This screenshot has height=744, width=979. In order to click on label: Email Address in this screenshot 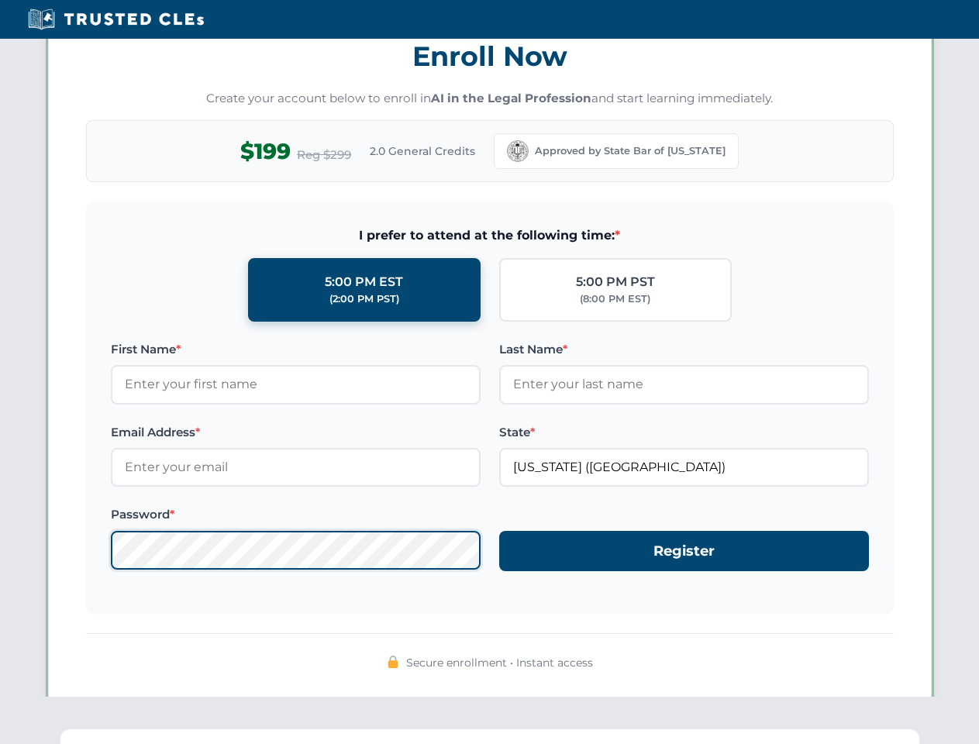, I will do `click(295, 433)`.